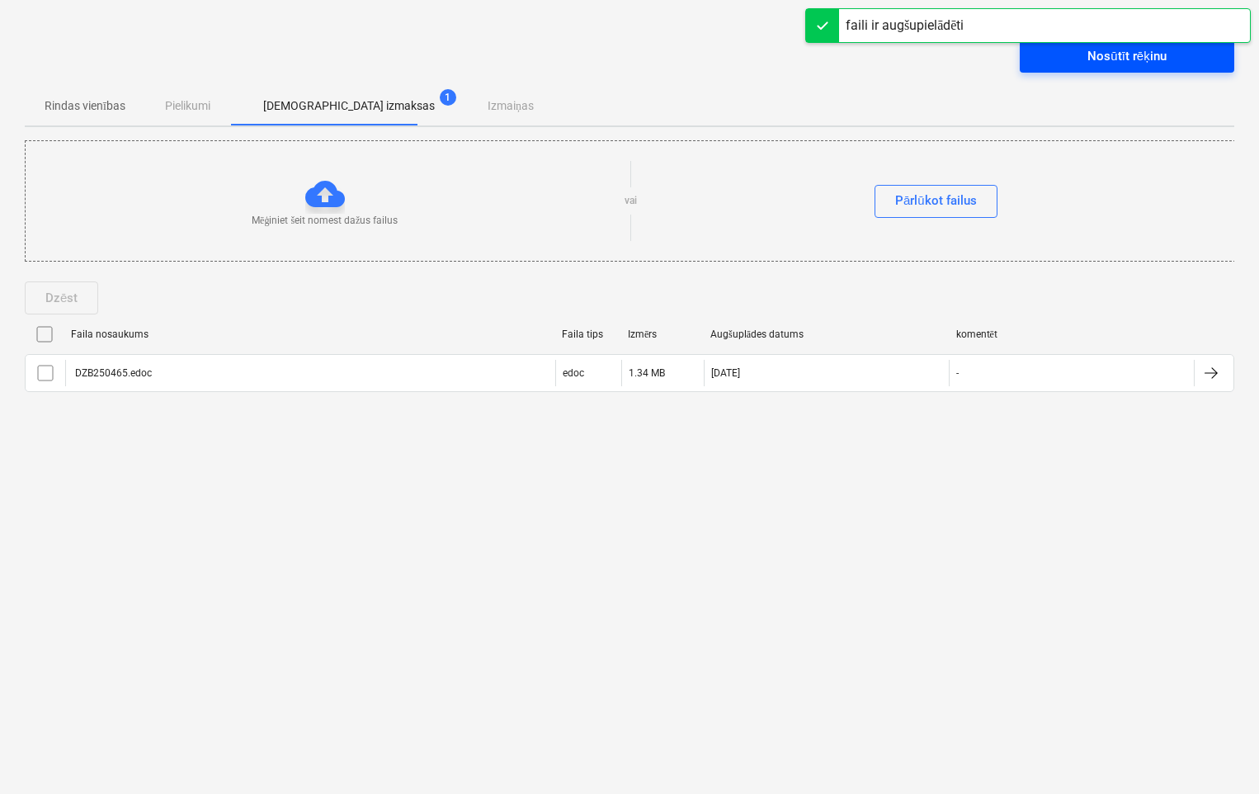 Image resolution: width=1259 pixels, height=794 pixels. I want to click on div: Mēģiniet šeit nomest dažus failusvaiPārlūkot failus, so click(631, 201).